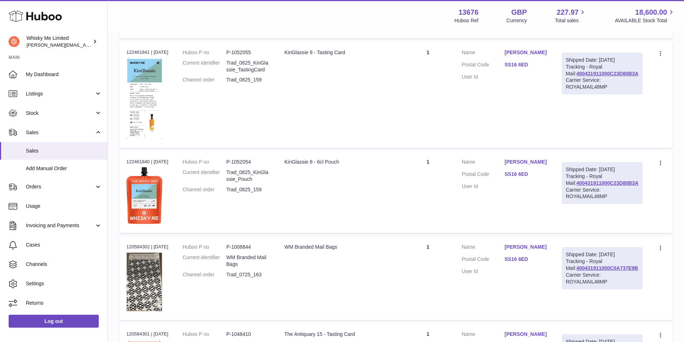 Image resolution: width=684 pixels, height=342 pixels. What do you see at coordinates (64, 245) in the screenshot?
I see `span: Cases` at bounding box center [64, 245].